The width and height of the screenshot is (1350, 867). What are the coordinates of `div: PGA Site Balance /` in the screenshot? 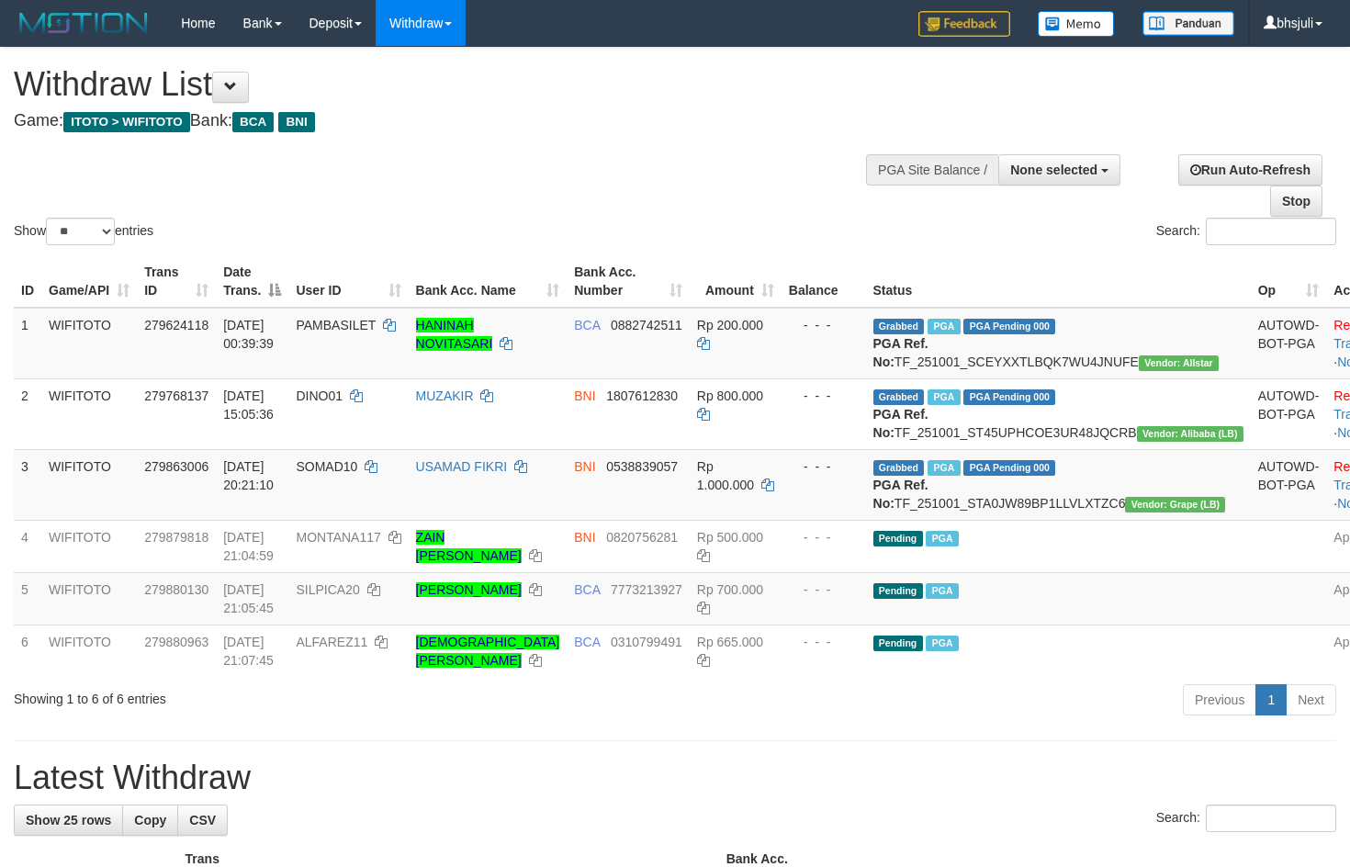 It's located at (932, 170).